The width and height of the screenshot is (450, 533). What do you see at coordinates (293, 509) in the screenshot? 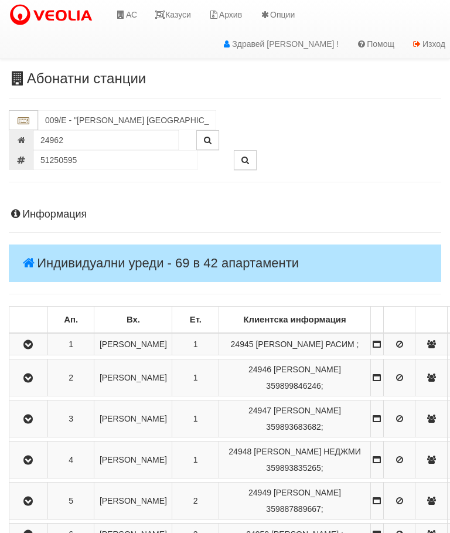
I see `span: 359887889667` at bounding box center [293, 509].